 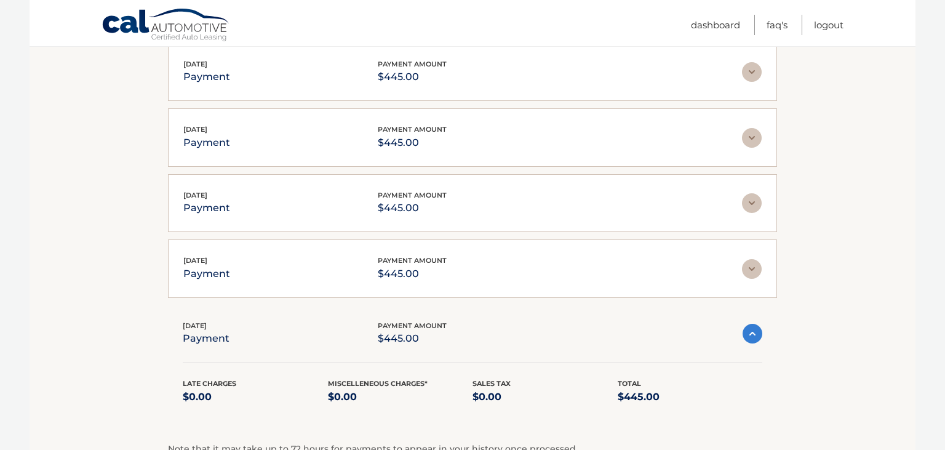 I want to click on span: Sales Tax, so click(x=492, y=383).